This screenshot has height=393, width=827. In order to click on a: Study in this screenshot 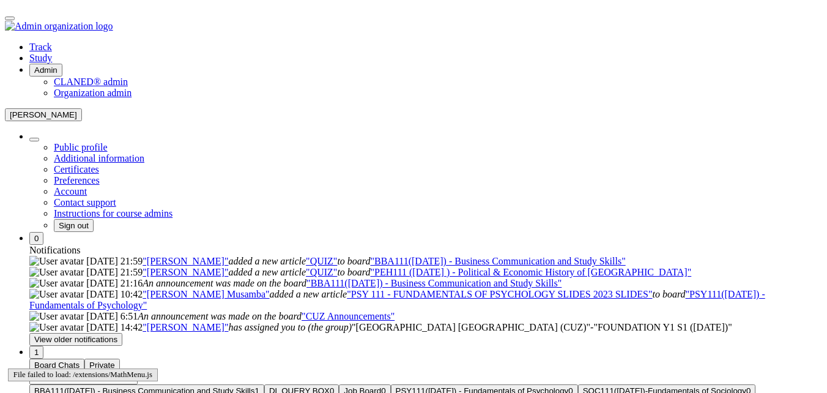, I will do `click(40, 58)`.